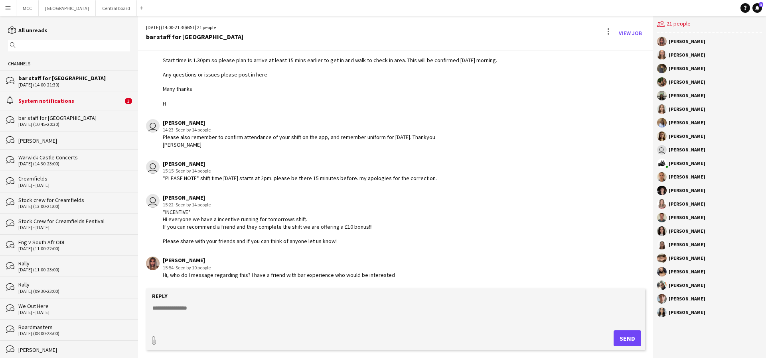 This screenshot has height=363, width=766. I want to click on div: *INCENTIVE* Hi everyone we have a incentive running for tomorrows shift. If you can recommend a f..., so click(268, 227).